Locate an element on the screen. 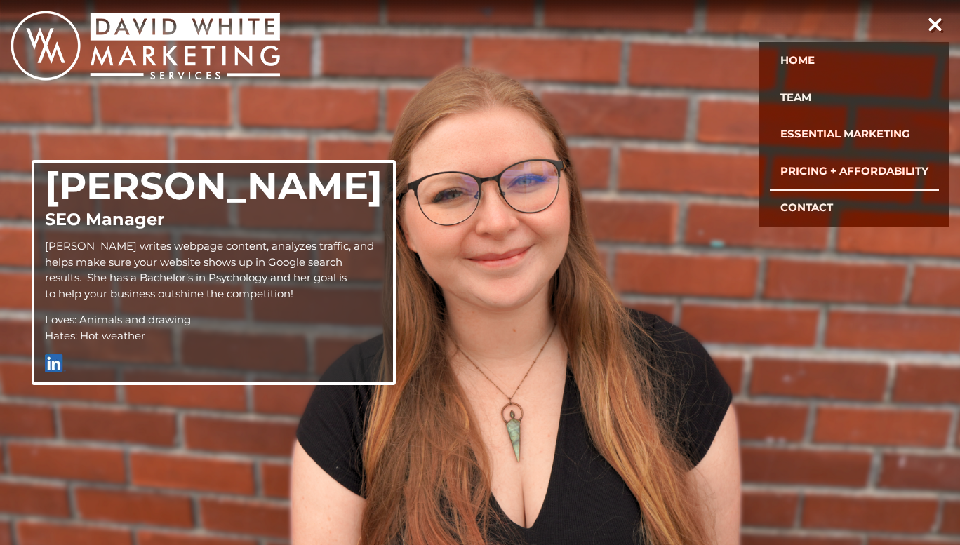 The height and width of the screenshot is (545, 960). a: Contact is located at coordinates (854, 208).